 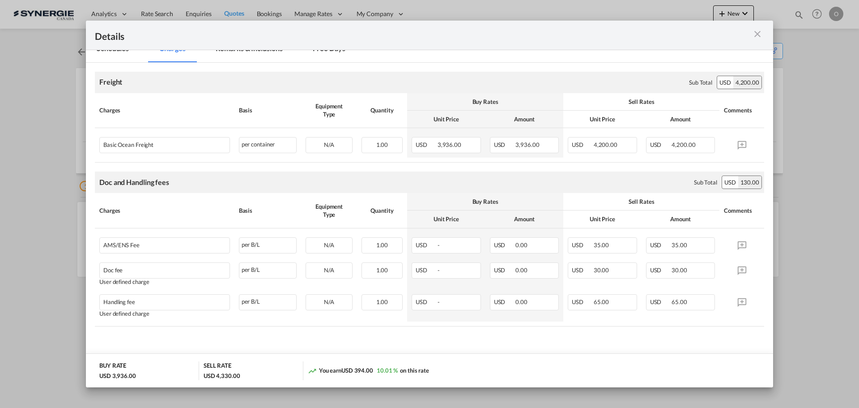 I want to click on md-pagination-wrapper: Use the left and right arrow keys to navigate between tabs, so click(x=226, y=50).